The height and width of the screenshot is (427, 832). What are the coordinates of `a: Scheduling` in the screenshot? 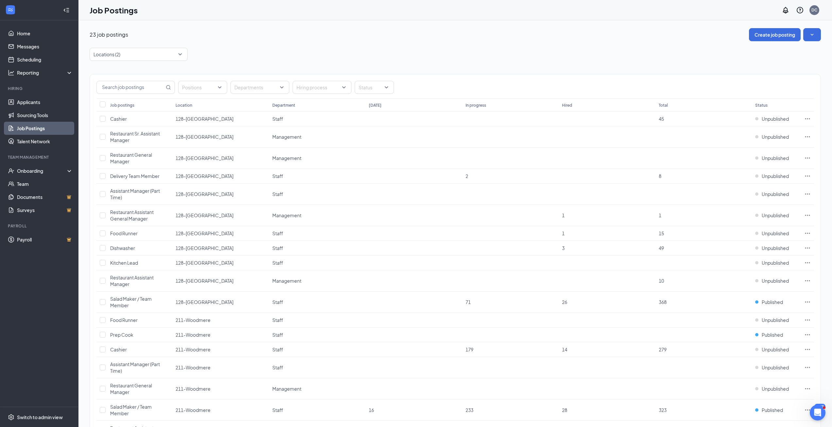 It's located at (45, 60).